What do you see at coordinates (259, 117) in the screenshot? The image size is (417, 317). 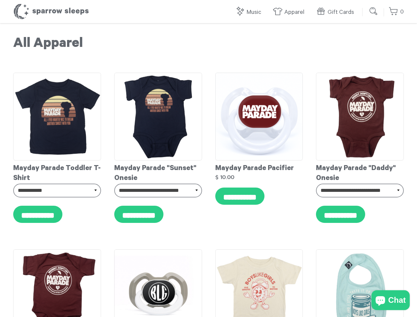 I see `img: MaydayParadePacifierMockup_grande.png` at bounding box center [259, 117].